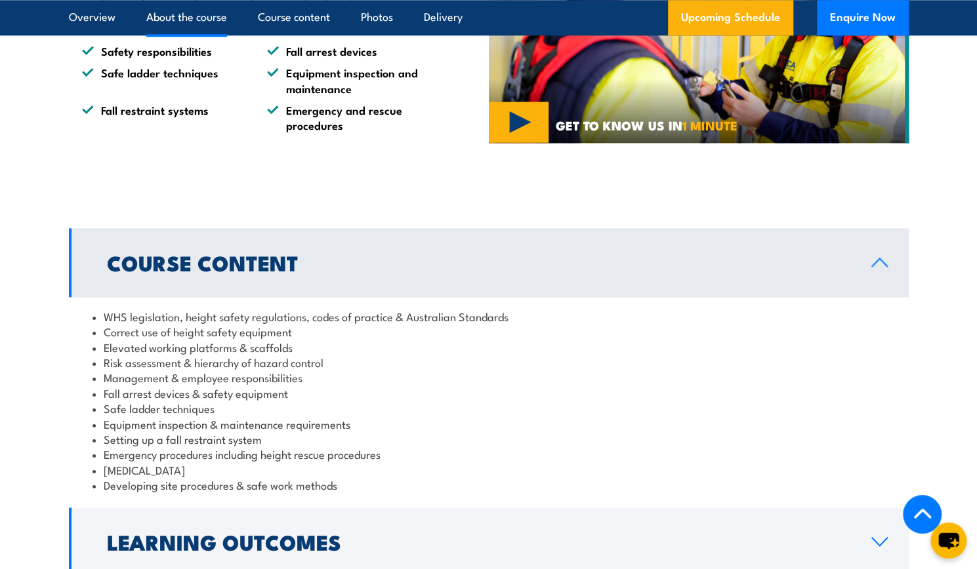 This screenshot has height=569, width=977. I want to click on li: Emergency procedures including height rescue procedures, so click(489, 454).